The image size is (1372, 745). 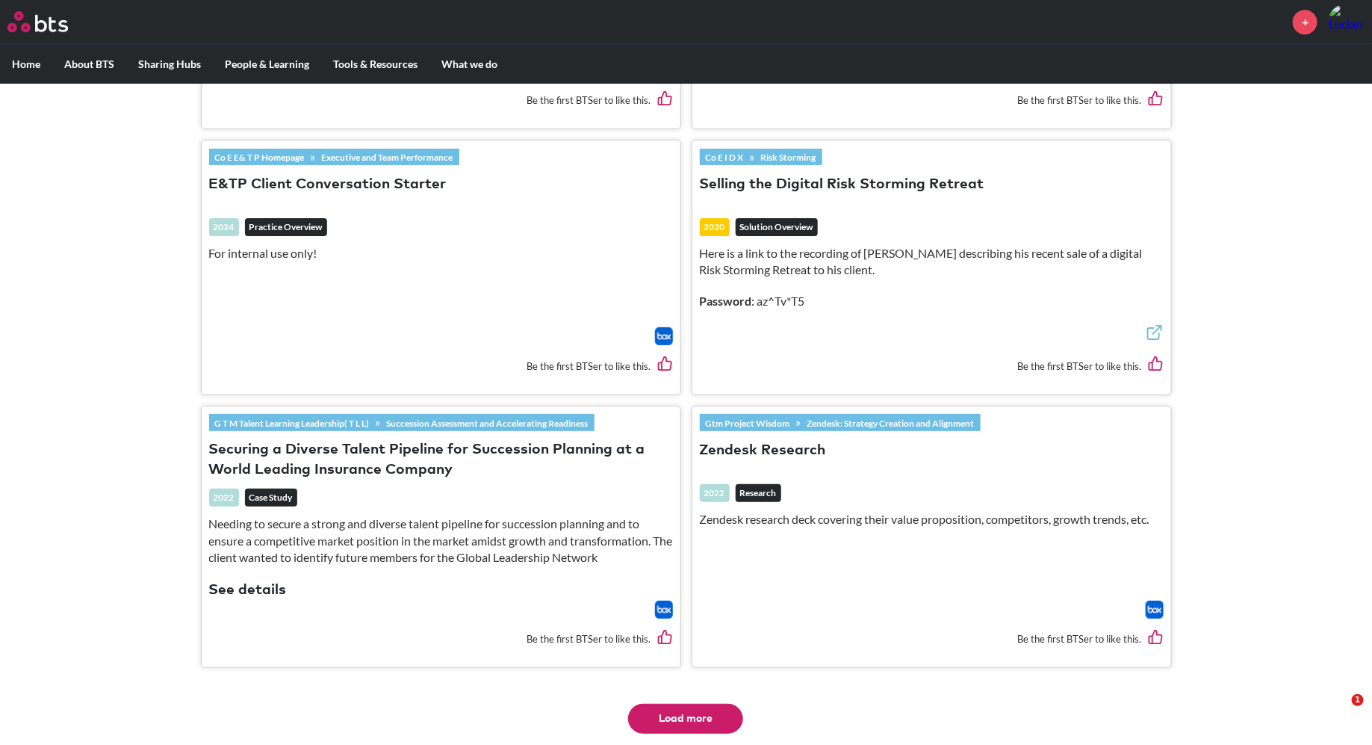 I want to click on img: BTS Logo, so click(x=37, y=22).